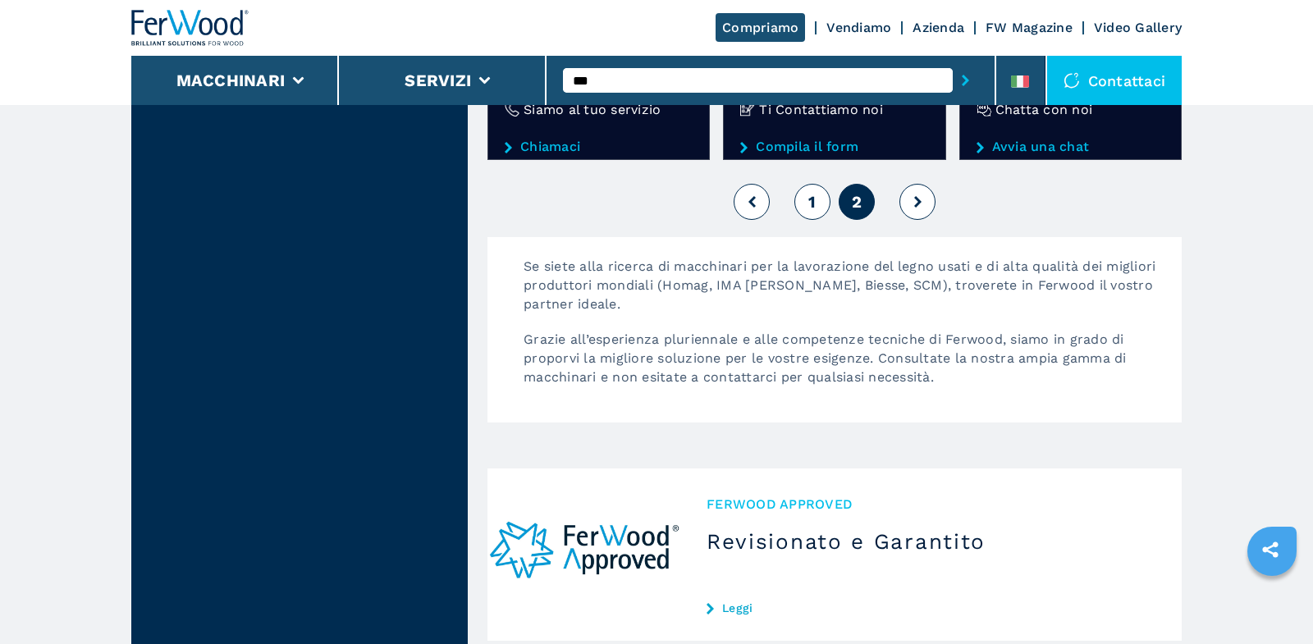  I want to click on h3: Revisionato e Garantito, so click(931, 542).